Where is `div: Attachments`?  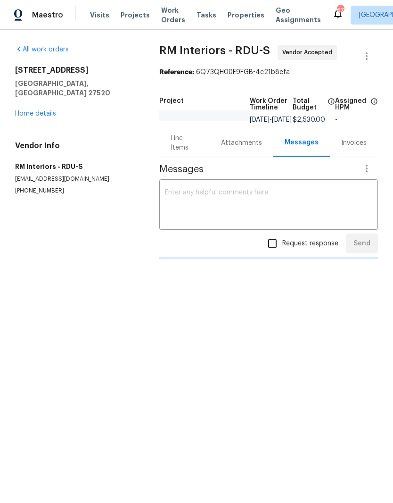
div: Attachments is located at coordinates (242, 143).